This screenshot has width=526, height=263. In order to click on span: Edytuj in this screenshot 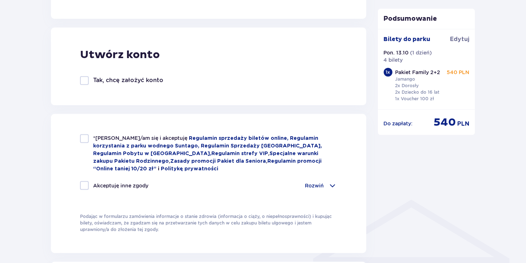, I will do `click(459, 39)`.